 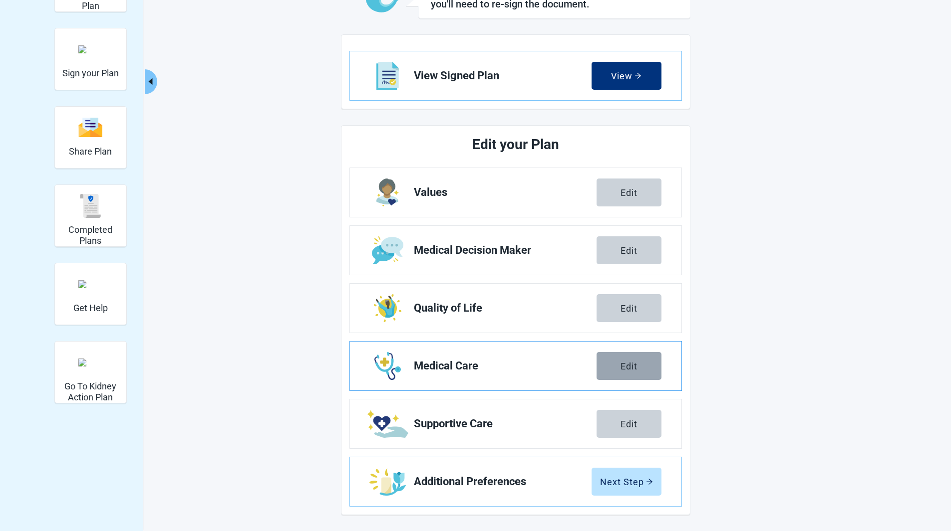 What do you see at coordinates (90, 137) in the screenshot?
I see `div: Share Plan` at bounding box center [90, 137].